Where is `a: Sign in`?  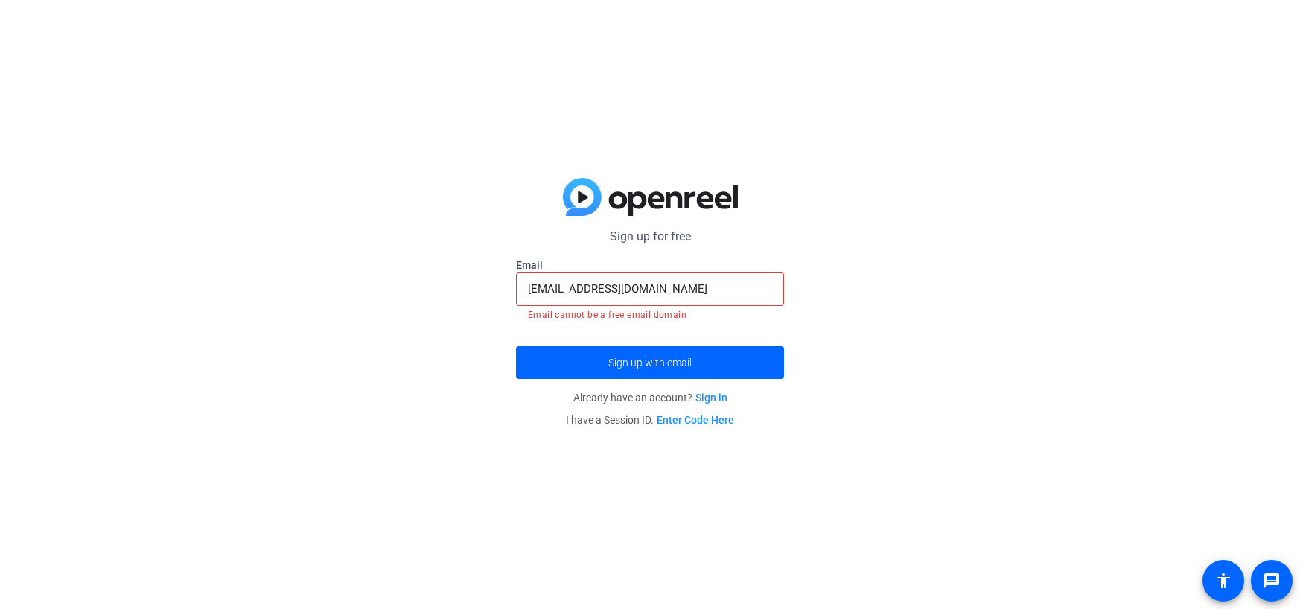
a: Sign in is located at coordinates (711, 397).